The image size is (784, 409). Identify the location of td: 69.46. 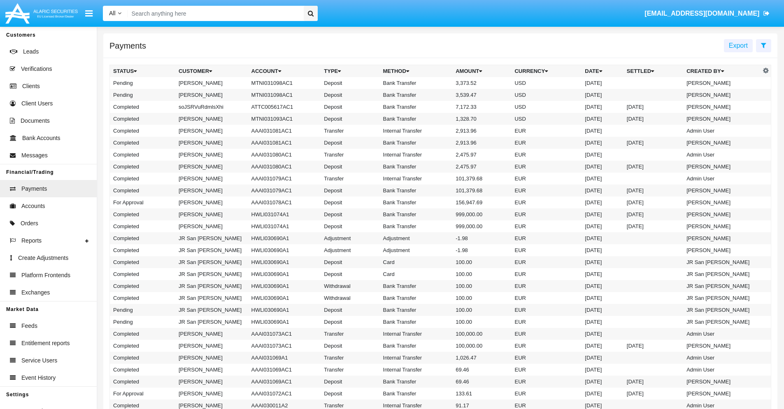
(482, 369).